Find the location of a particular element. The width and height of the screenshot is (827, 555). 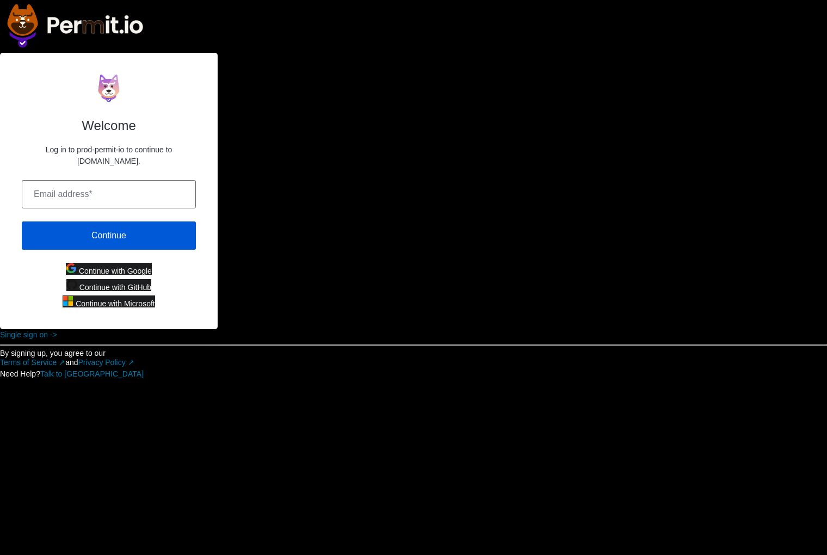

button: Continue with GitHub is located at coordinates (109, 285).